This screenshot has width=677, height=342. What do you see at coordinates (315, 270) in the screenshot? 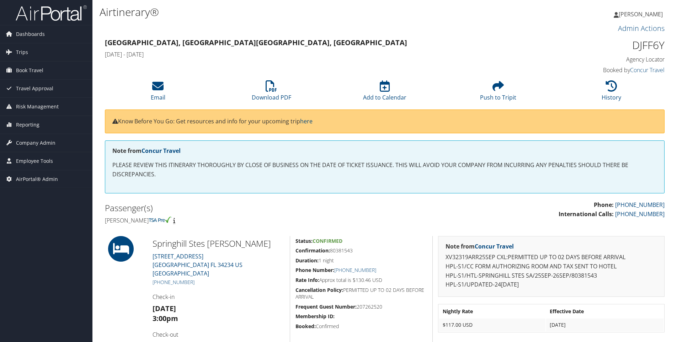
I see `strong: Phone Number:` at bounding box center [315, 270].